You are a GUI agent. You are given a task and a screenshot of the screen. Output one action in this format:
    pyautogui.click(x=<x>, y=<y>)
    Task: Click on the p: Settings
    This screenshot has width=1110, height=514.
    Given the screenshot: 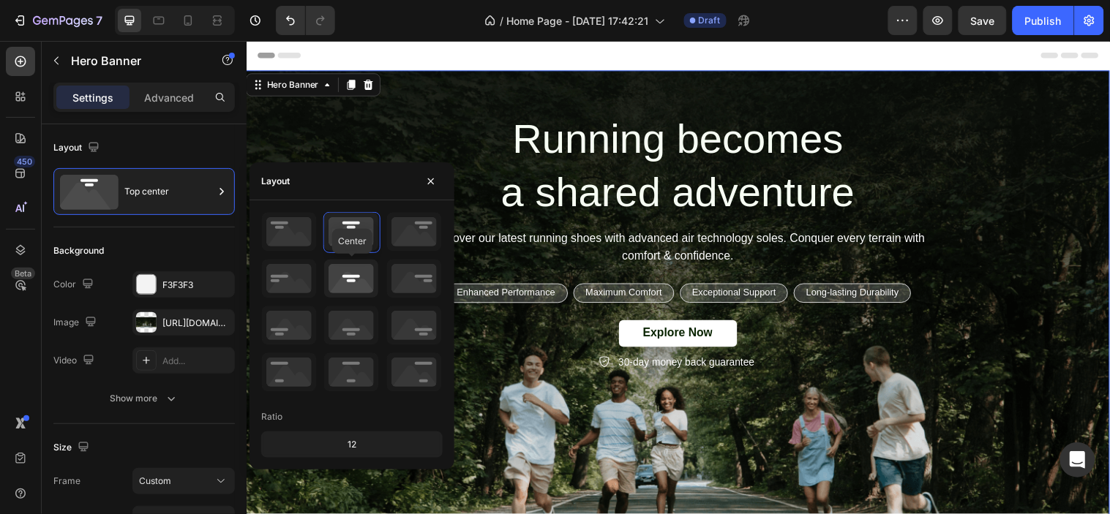 What is the action you would take?
    pyautogui.click(x=93, y=97)
    